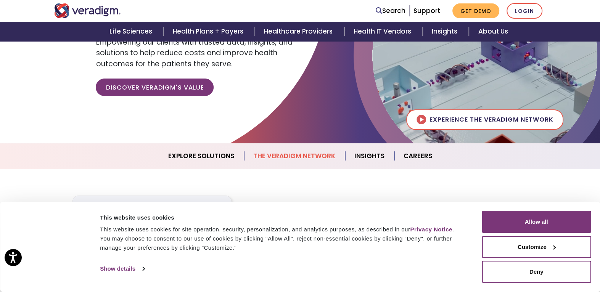  I want to click on a: Privacy Notice, so click(431, 229).